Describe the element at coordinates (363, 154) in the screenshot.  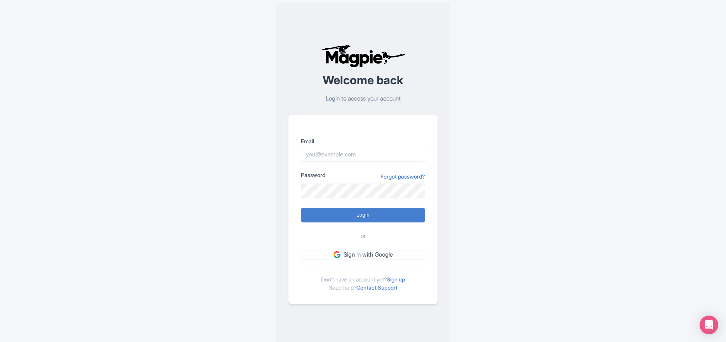
I see `input: you@example.com` at that location.